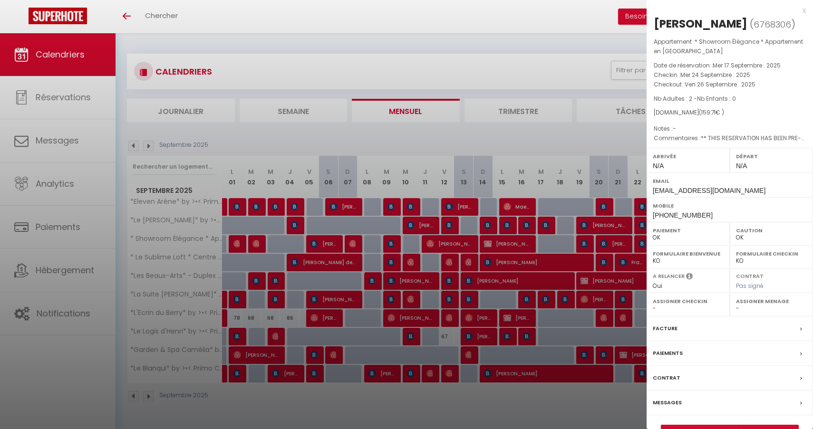 The width and height of the screenshot is (813, 429). Describe the element at coordinates (667, 353) in the screenshot. I see `label: Paiements` at that location.